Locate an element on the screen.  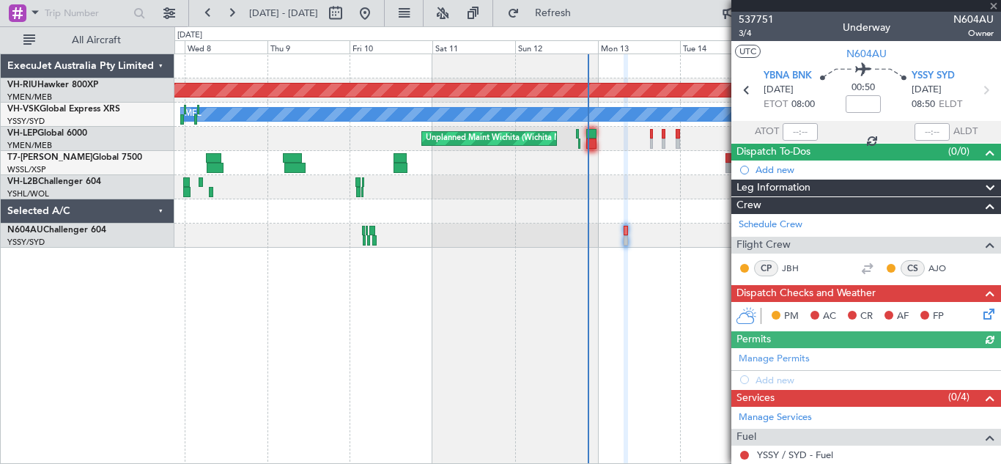
a: Schedule Crew is located at coordinates (770, 225).